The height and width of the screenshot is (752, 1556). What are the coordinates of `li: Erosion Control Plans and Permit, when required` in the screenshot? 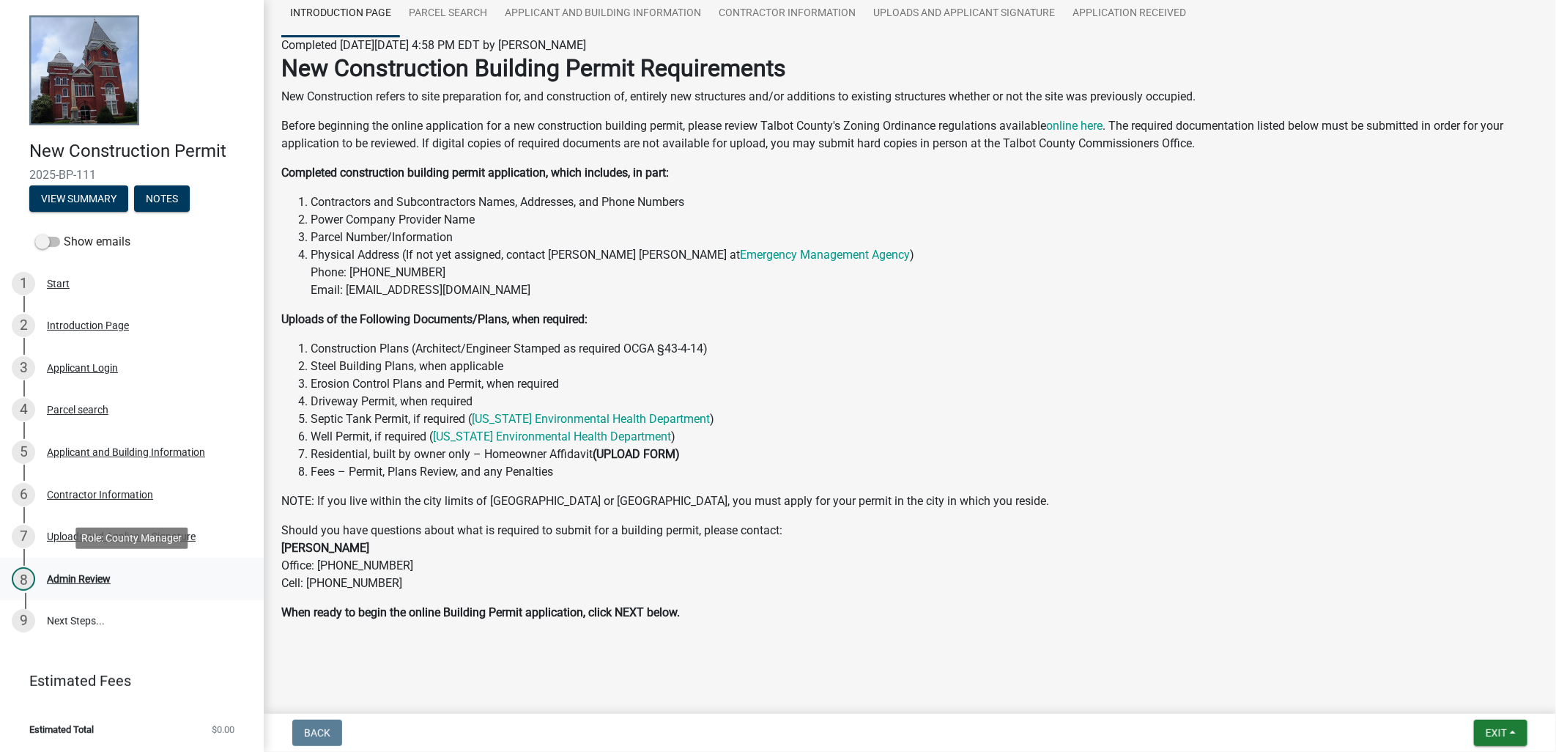 It's located at (925, 384).